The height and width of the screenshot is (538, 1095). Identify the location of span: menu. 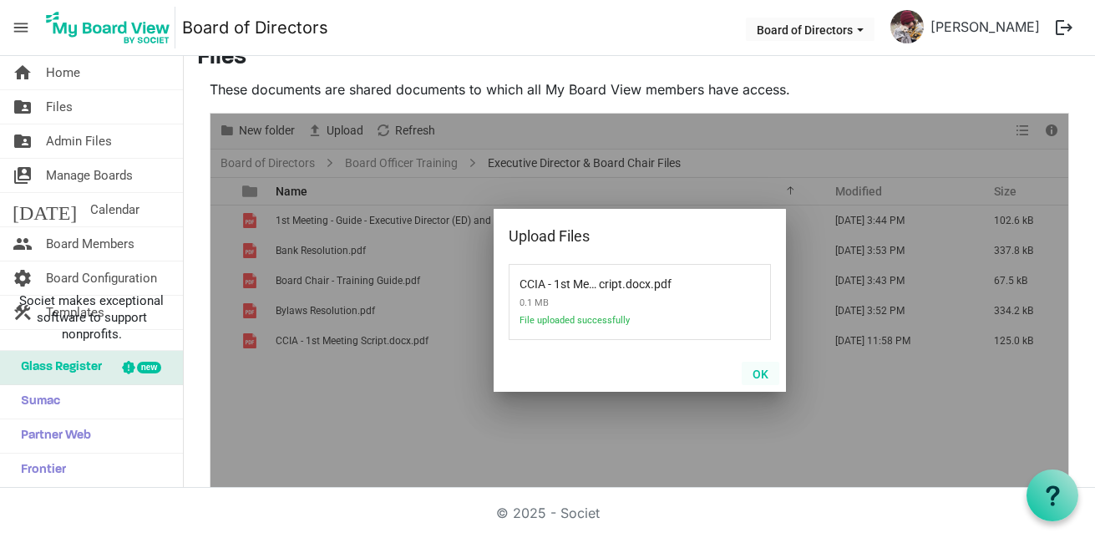
(21, 28).